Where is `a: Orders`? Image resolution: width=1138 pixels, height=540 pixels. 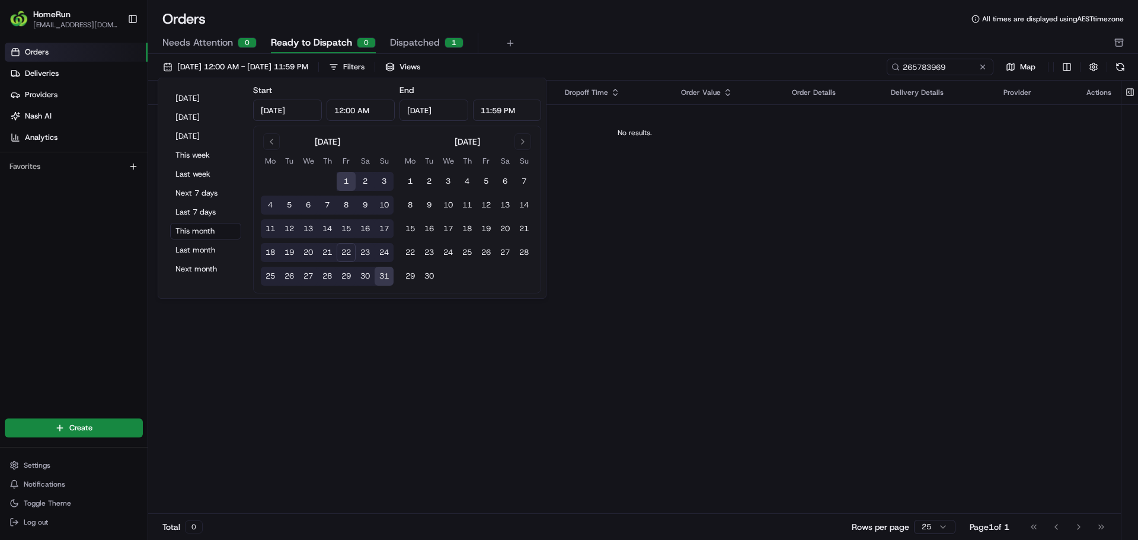
a: Orders is located at coordinates (76, 52).